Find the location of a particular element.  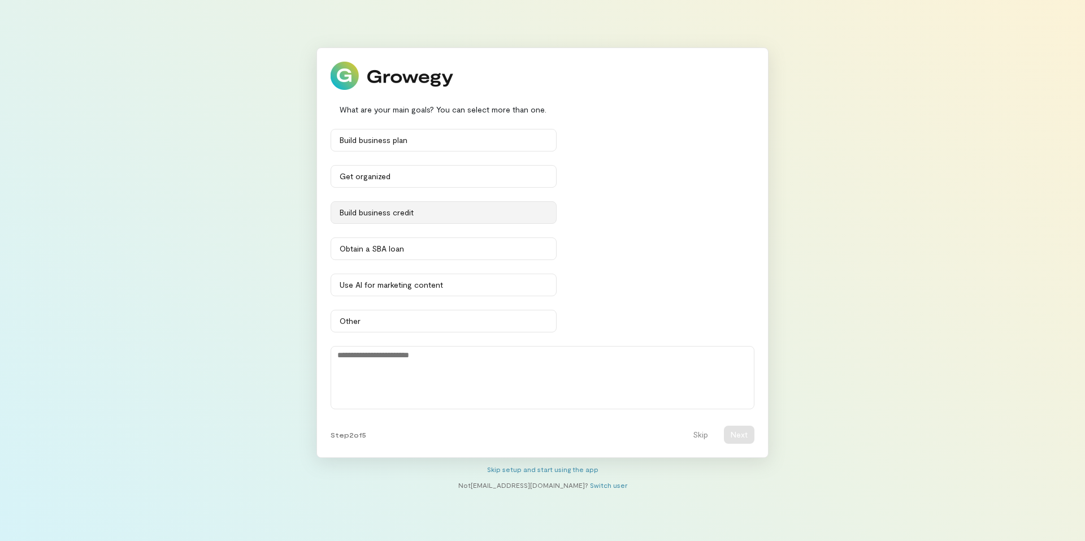

button: Other is located at coordinates (444, 321).